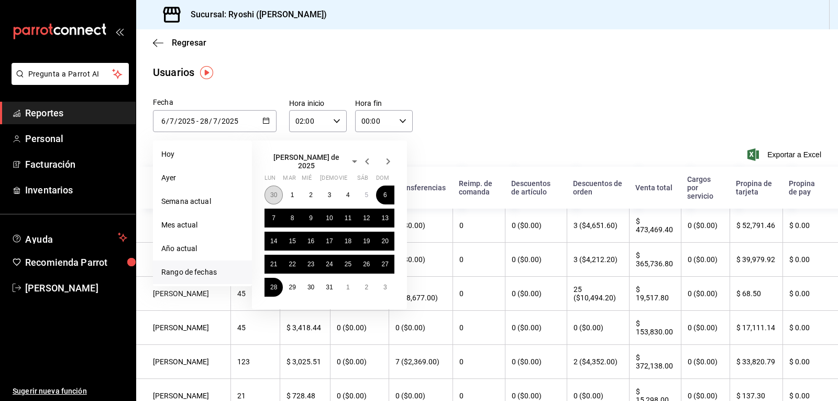  I want to click on th: 25 ($10,494.20), so click(598, 293).